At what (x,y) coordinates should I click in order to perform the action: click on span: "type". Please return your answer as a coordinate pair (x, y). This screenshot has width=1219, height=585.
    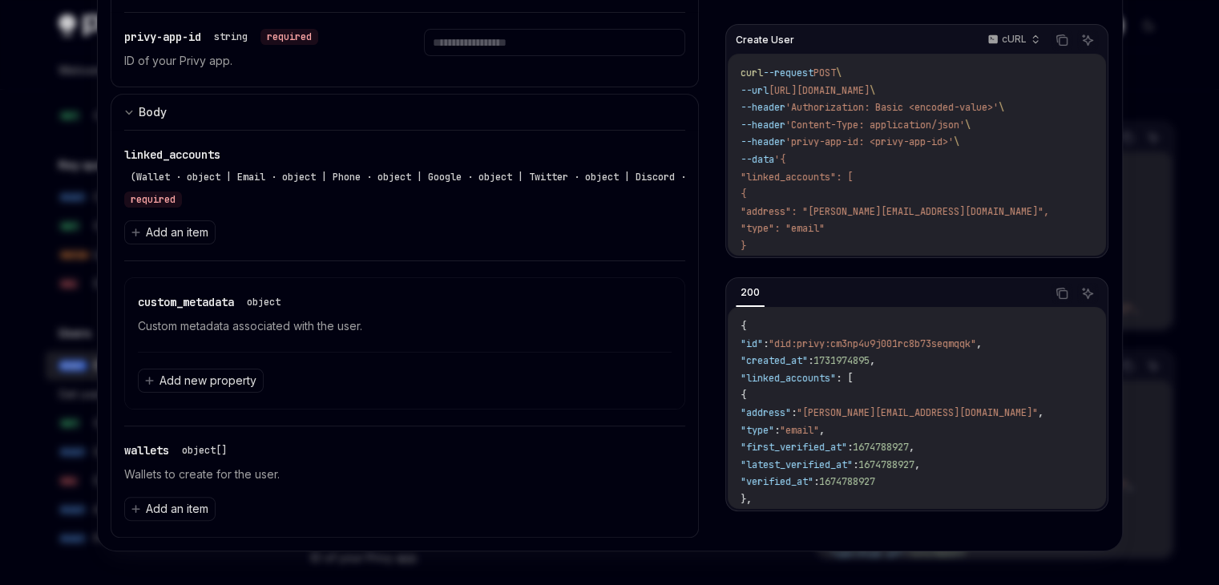
    Looking at the image, I should click on (757, 430).